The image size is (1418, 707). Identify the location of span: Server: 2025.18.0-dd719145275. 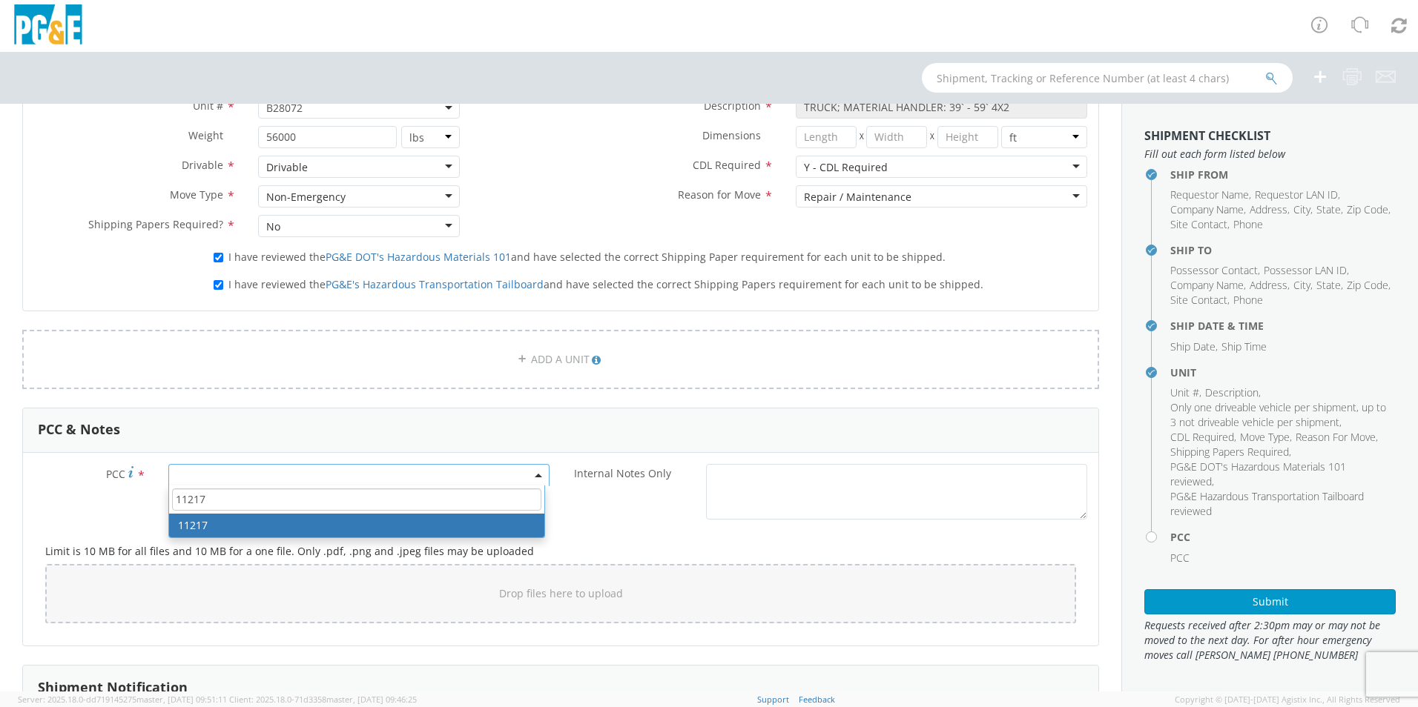
(122, 699).